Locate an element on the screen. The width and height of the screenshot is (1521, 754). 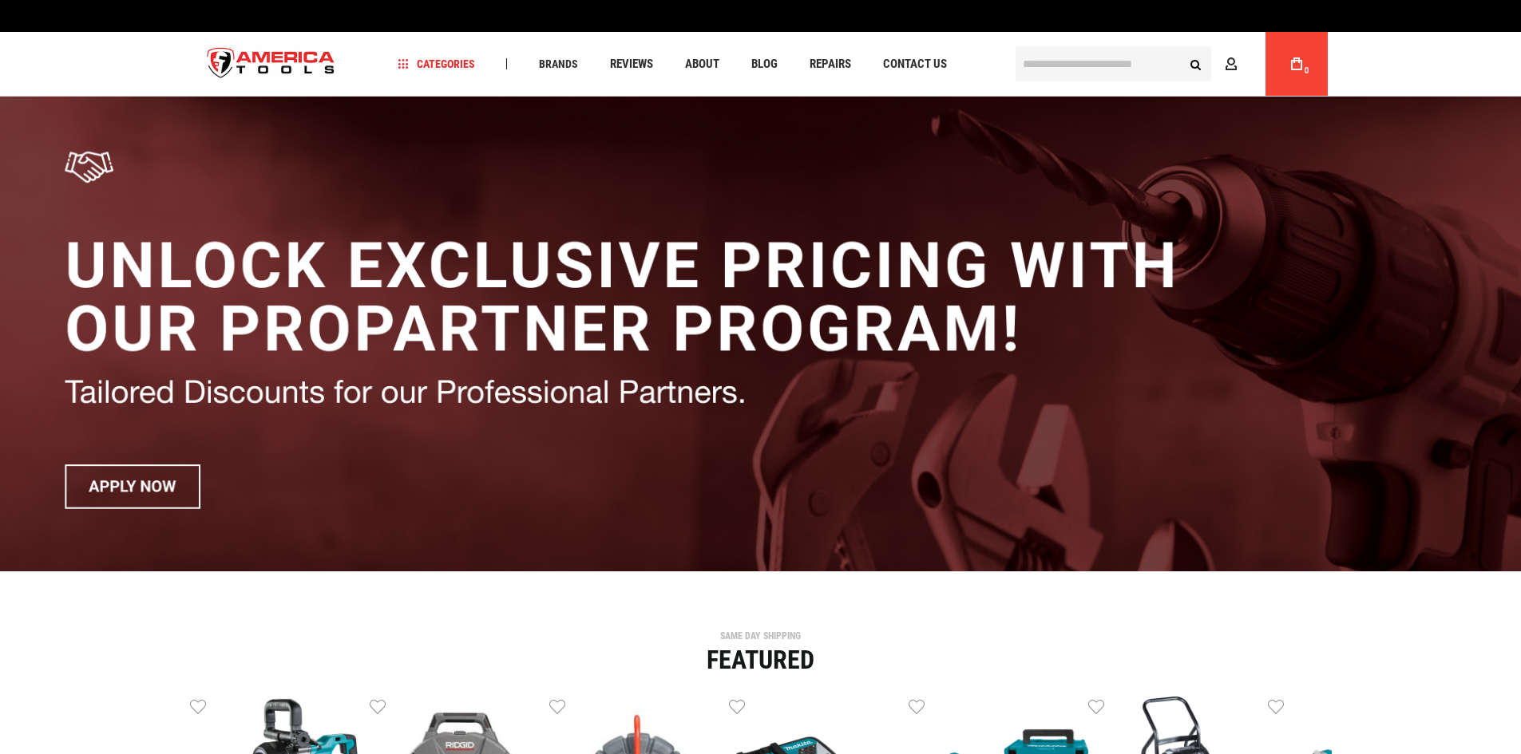
a: Categories is located at coordinates (437, 64).